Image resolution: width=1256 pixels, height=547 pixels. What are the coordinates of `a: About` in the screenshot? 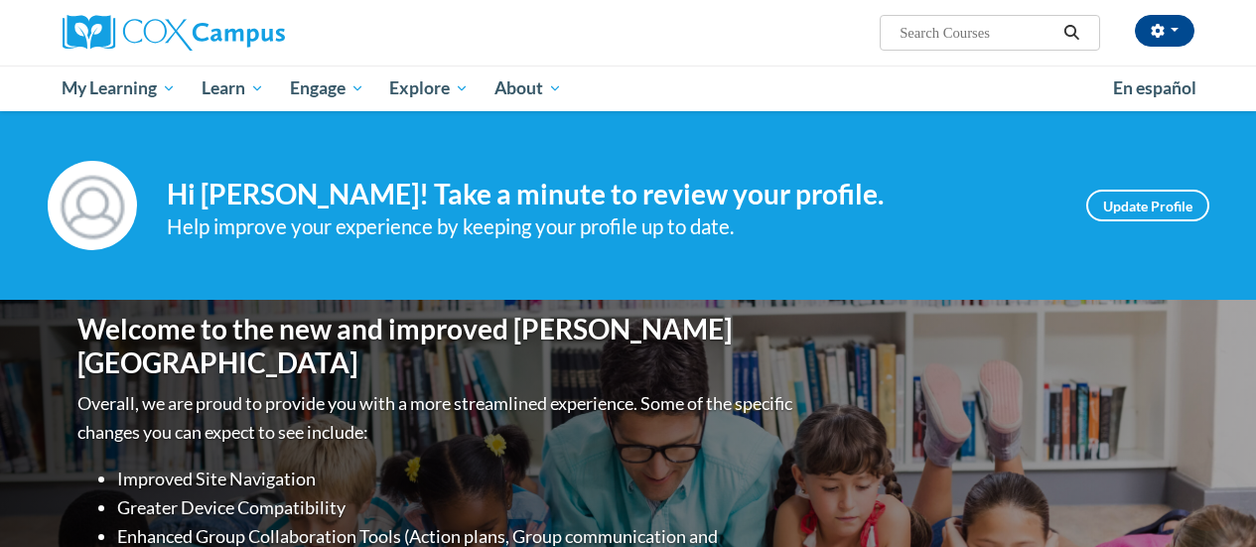 It's located at (528, 88).